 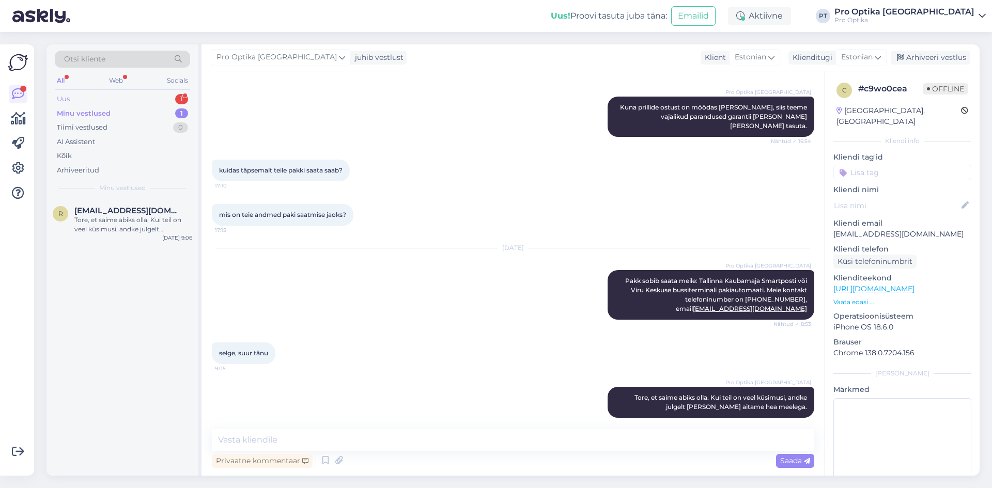 I want to click on div: # c9wo0cea, so click(x=890, y=89).